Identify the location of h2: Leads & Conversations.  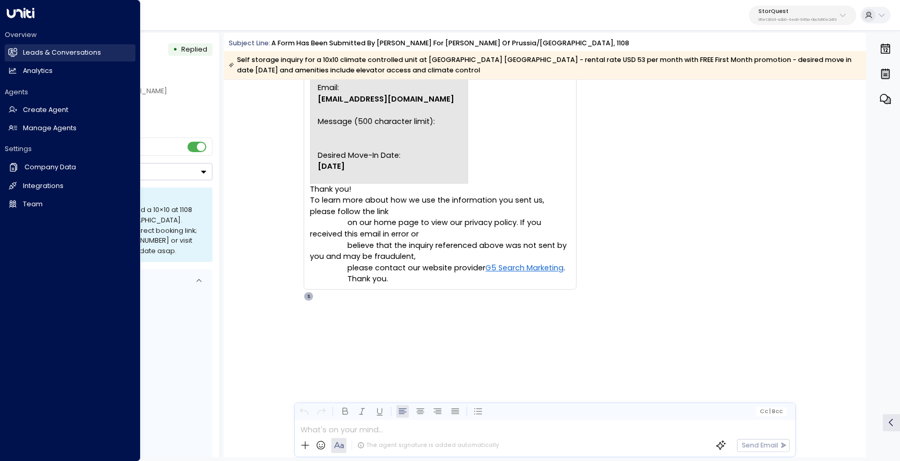
(62, 53).